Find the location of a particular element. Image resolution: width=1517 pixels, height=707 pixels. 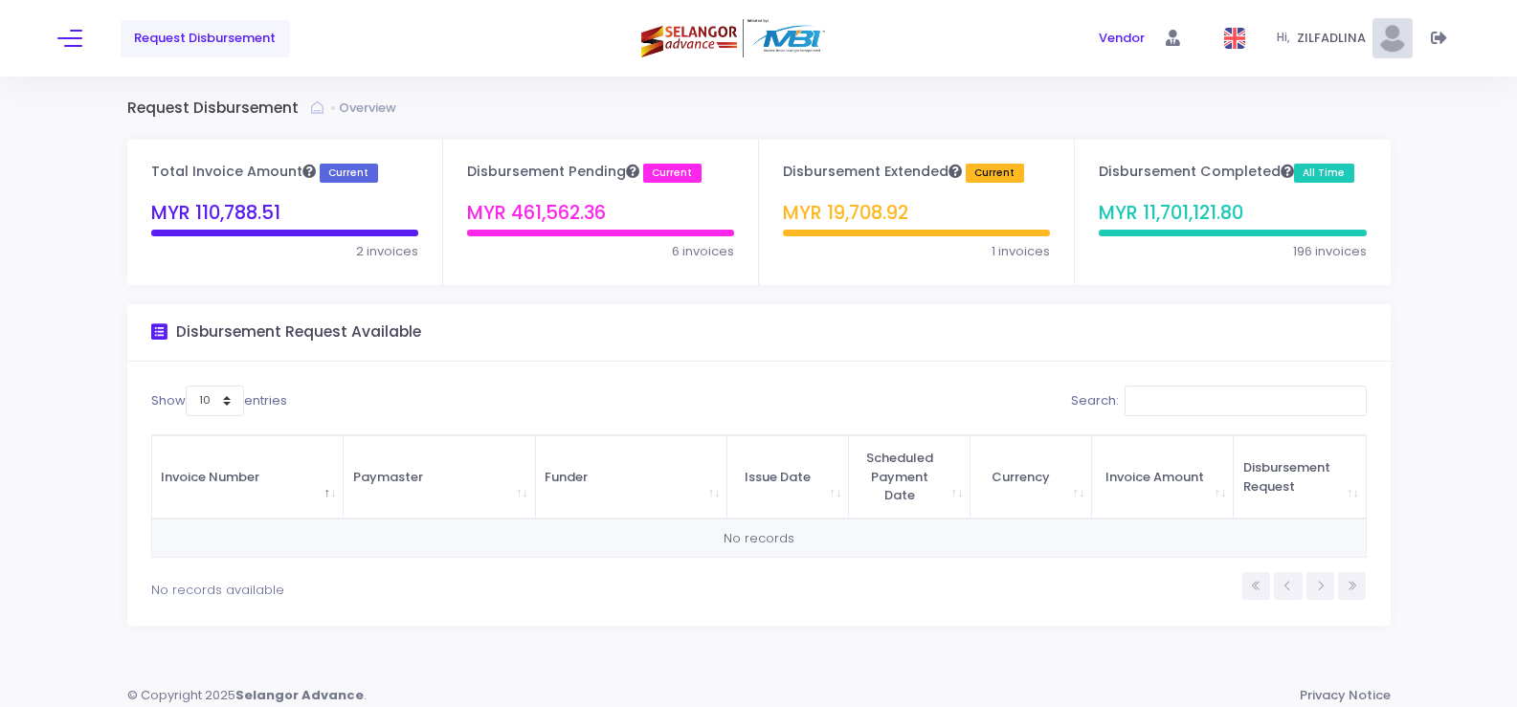

h4: MYR 461,562.36 is located at coordinates (585, 213).